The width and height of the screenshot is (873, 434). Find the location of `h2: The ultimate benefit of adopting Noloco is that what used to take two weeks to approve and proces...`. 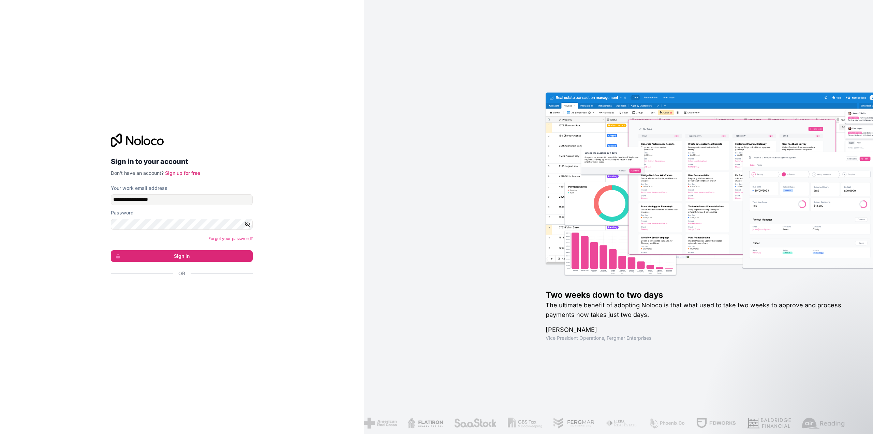

h2: The ultimate benefit of adopting Noloco is that what used to take two weeks to approve and proces... is located at coordinates (699, 310).